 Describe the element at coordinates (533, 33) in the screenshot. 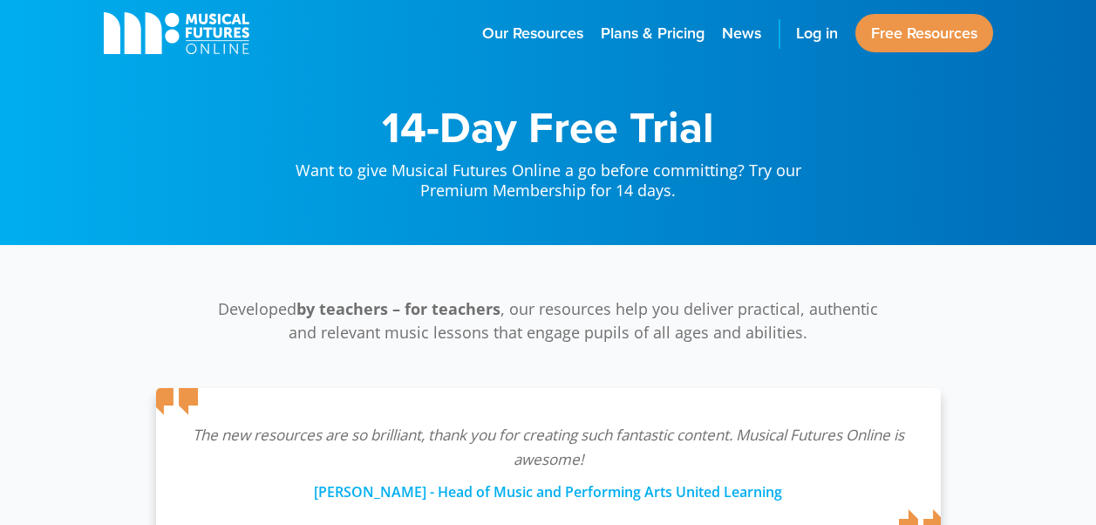

I see `span: Our Resources` at that location.